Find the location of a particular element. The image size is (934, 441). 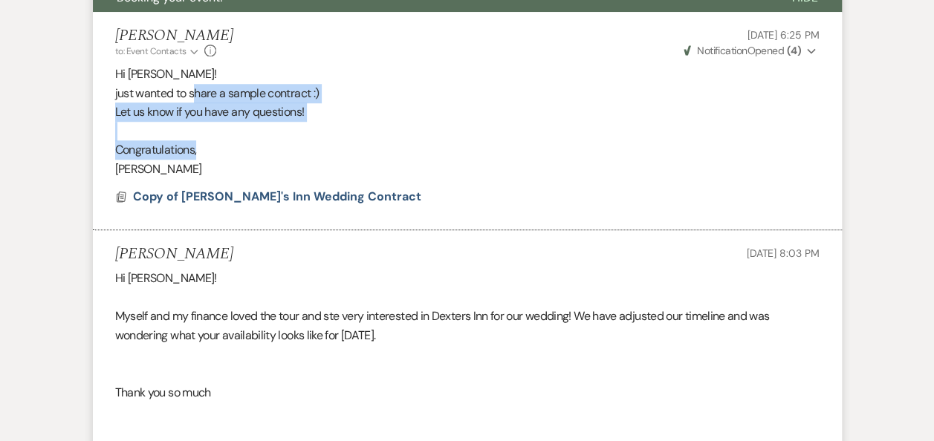

span: to: Event Contacts is located at coordinates (151, 51).